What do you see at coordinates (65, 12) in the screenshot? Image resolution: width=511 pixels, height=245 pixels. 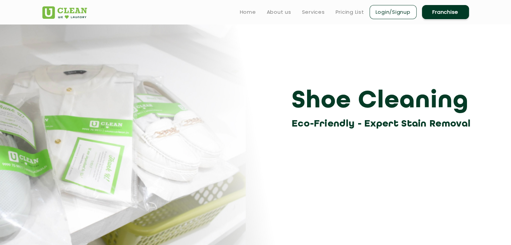 I see `img: UClean Laundry and Dry Cleaning` at bounding box center [65, 12].